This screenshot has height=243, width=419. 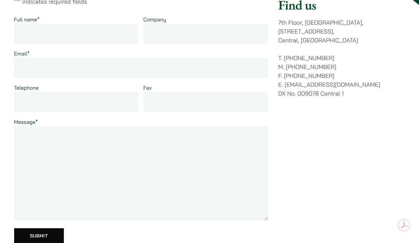 What do you see at coordinates (26, 88) in the screenshot?
I see `label: Telephone` at bounding box center [26, 88].